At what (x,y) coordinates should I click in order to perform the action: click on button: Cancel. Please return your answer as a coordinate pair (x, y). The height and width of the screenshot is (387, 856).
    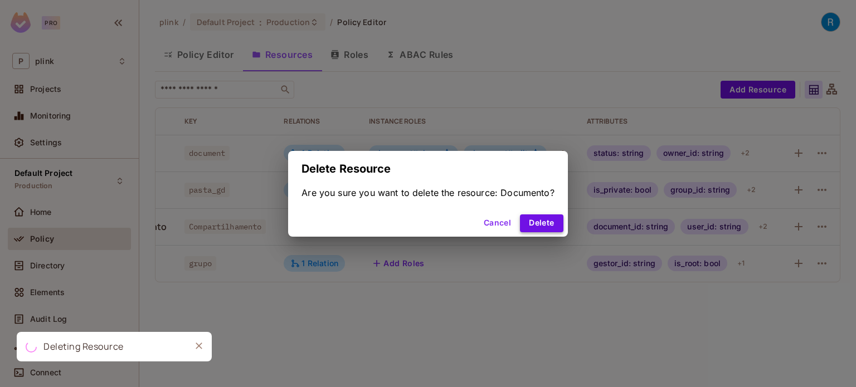
    Looking at the image, I should click on (497, 224).